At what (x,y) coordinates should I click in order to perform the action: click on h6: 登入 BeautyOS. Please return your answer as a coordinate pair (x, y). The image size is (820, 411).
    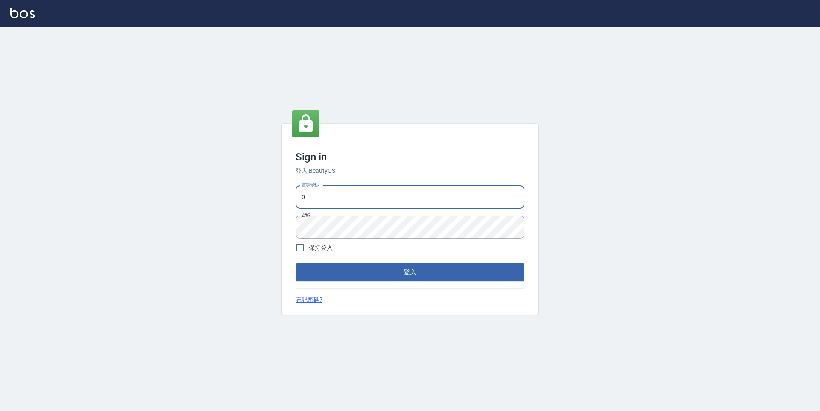
    Looking at the image, I should click on (410, 171).